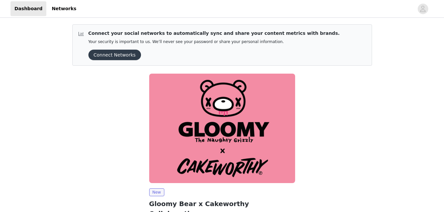  I want to click on p: Connect your social networks to automatically sync and share your content metrics with brands., so click(214, 33).